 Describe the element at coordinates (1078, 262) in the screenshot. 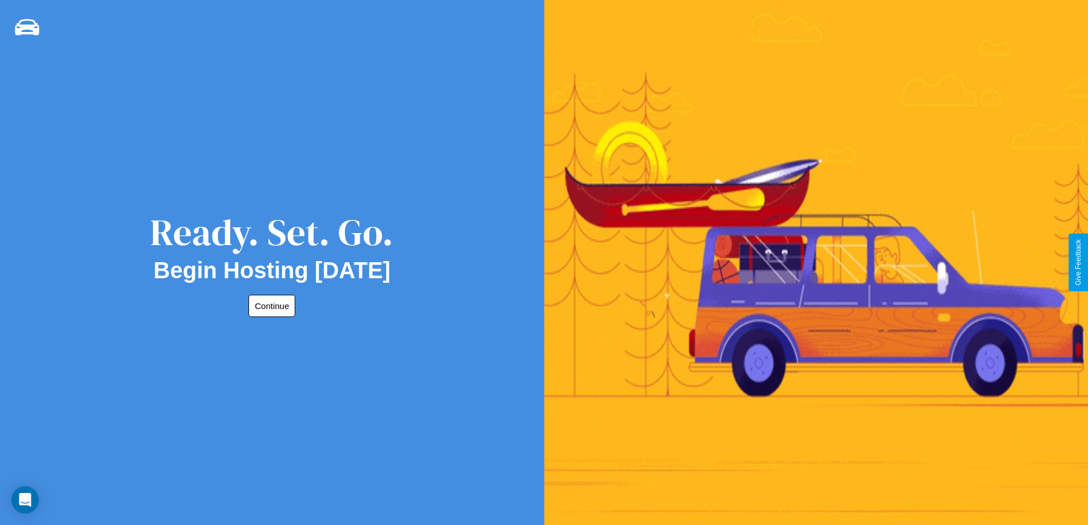

I see `div: Give Feedback` at that location.